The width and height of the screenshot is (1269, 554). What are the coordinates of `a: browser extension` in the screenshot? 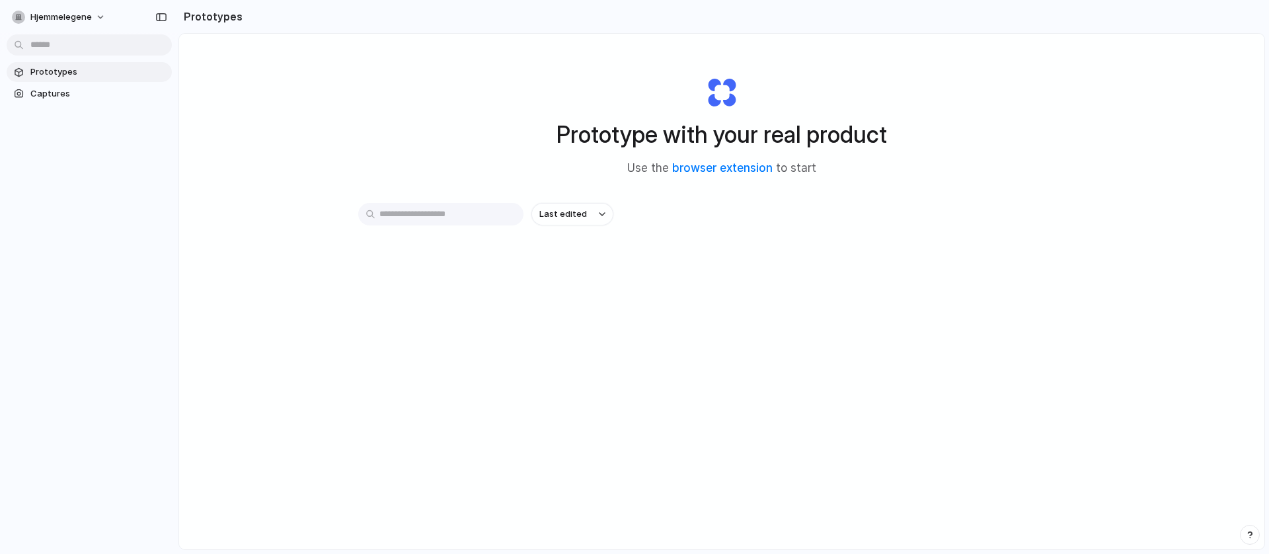 It's located at (722, 168).